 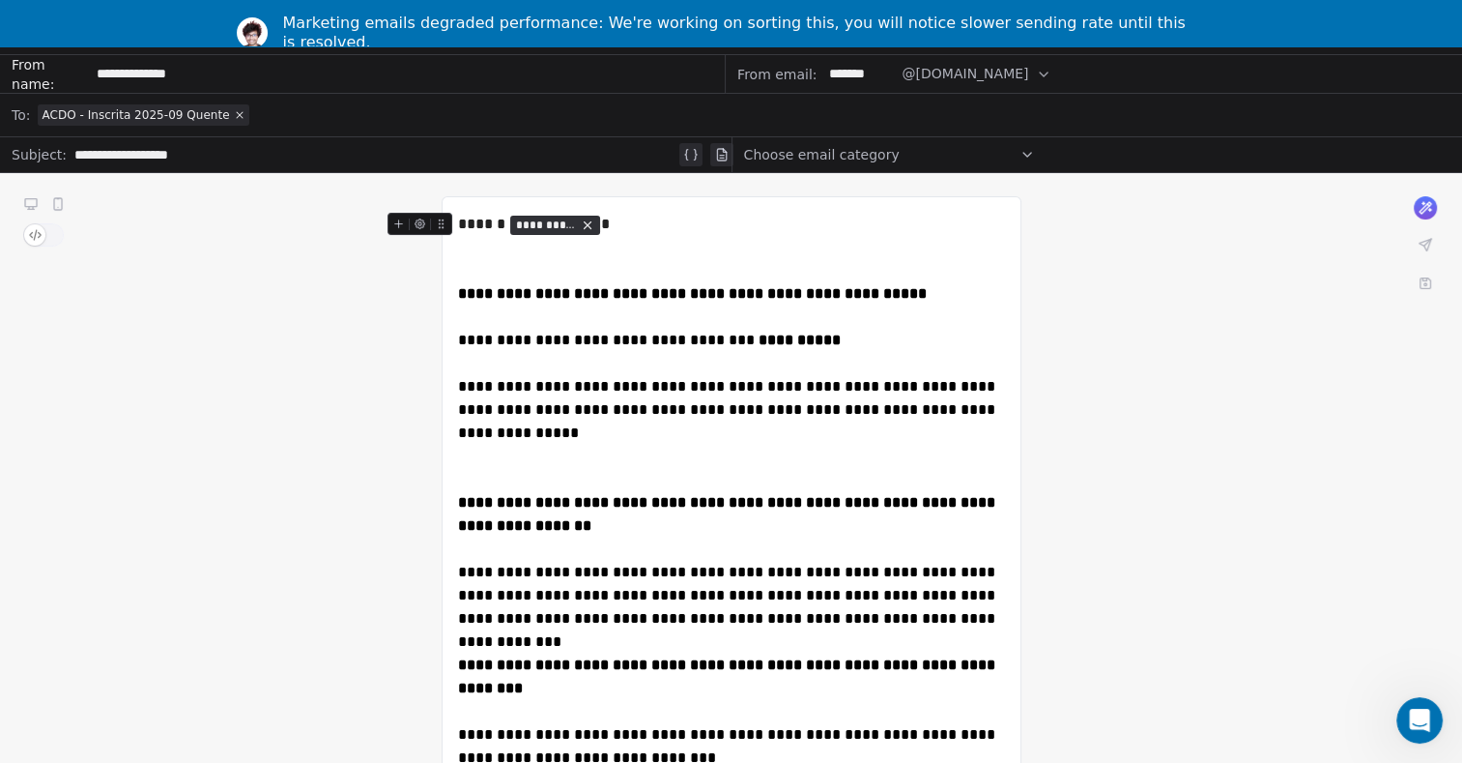 I want to click on div: Marketing emails degraded performance: We're working on sorting this, you will notice slower send..., so click(x=739, y=33).